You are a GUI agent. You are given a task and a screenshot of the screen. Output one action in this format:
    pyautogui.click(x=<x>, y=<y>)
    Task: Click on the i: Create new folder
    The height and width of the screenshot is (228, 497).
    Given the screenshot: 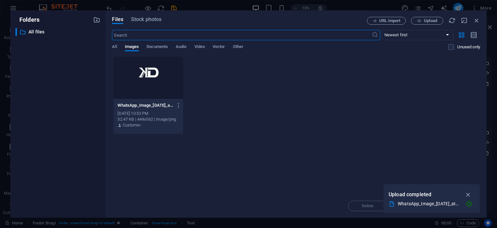 What is the action you would take?
    pyautogui.click(x=97, y=20)
    